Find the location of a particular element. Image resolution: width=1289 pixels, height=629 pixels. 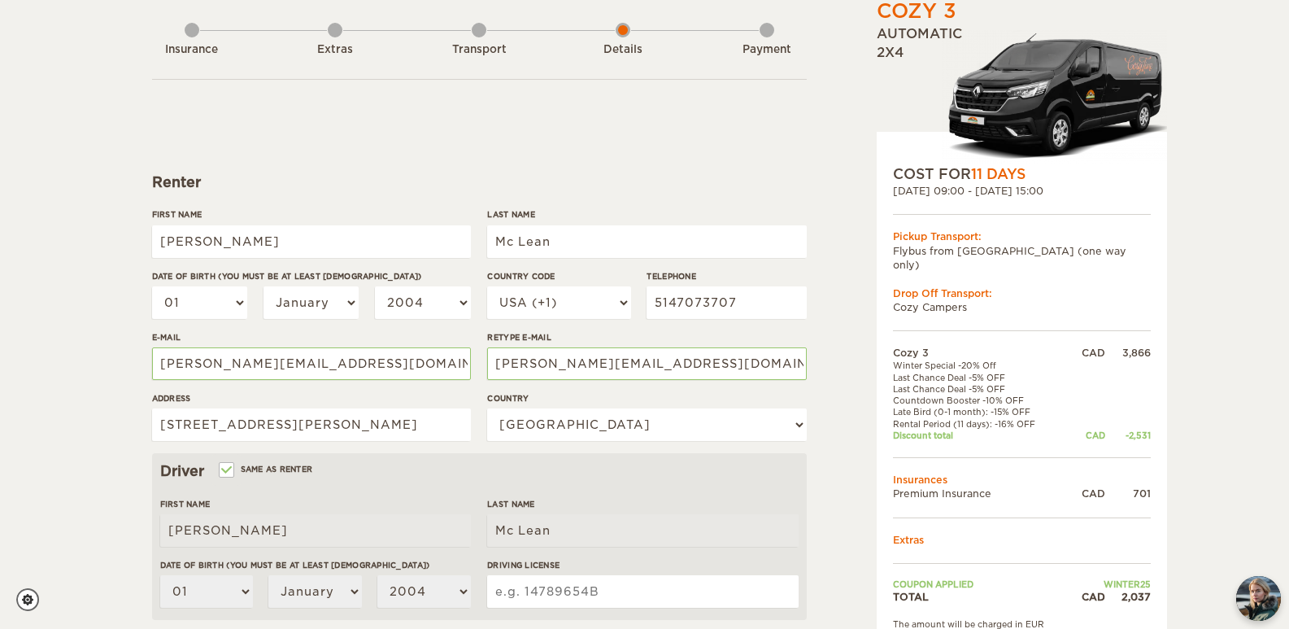

label: Retype E-mail is located at coordinates (647, 337).